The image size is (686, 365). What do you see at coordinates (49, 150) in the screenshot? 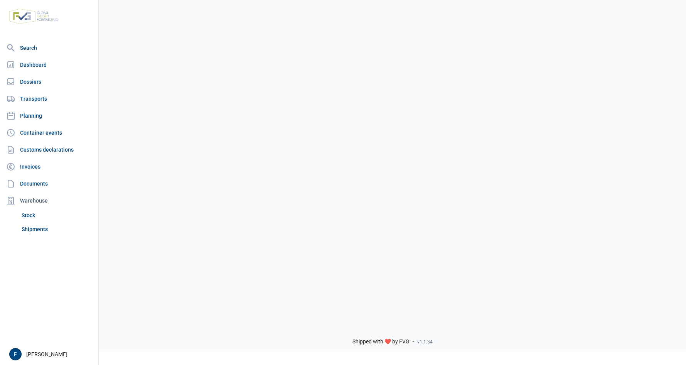
I see `a: Customs declarations` at bounding box center [49, 150].